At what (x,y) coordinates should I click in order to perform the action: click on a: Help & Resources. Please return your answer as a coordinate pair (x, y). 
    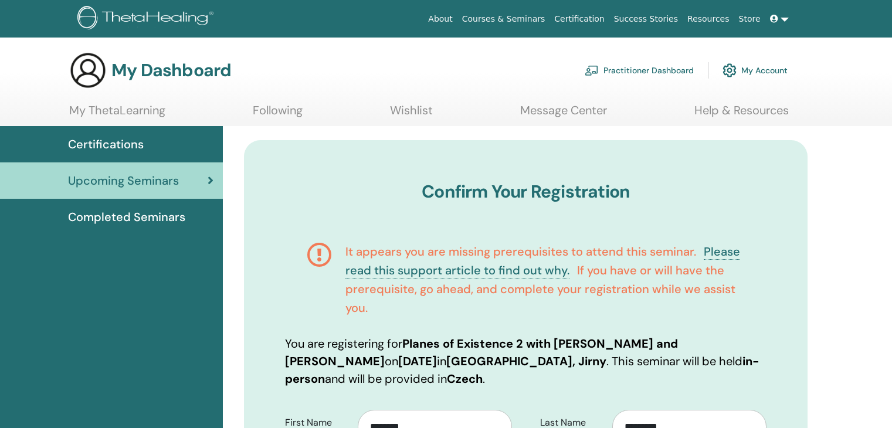
    Looking at the image, I should click on (741, 114).